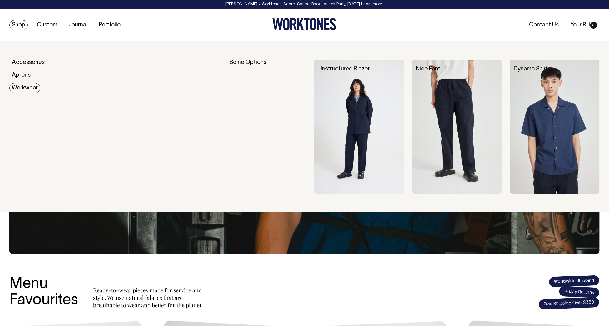 This screenshot has width=609, height=326. What do you see at coordinates (268, 127) in the screenshot?
I see `div: Some Options` at bounding box center [268, 127].